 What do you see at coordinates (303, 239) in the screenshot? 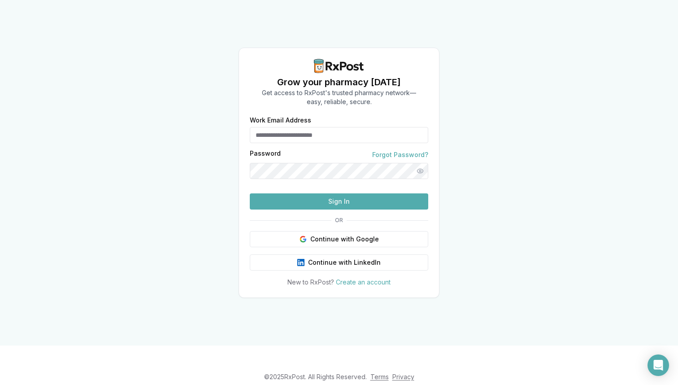
I see `img: Google` at bounding box center [303, 239].